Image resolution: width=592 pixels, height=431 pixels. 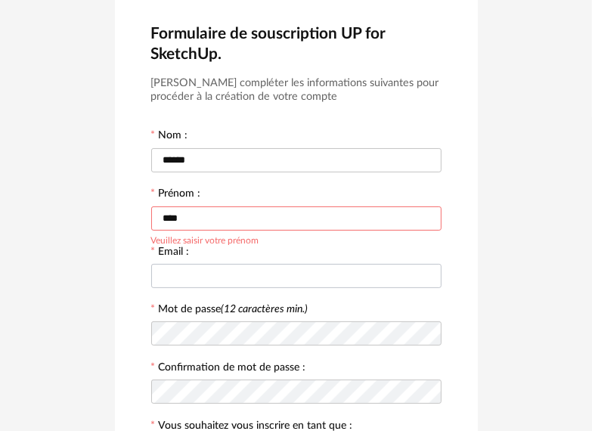 I want to click on i: (12 caractères min.), so click(x=265, y=309).